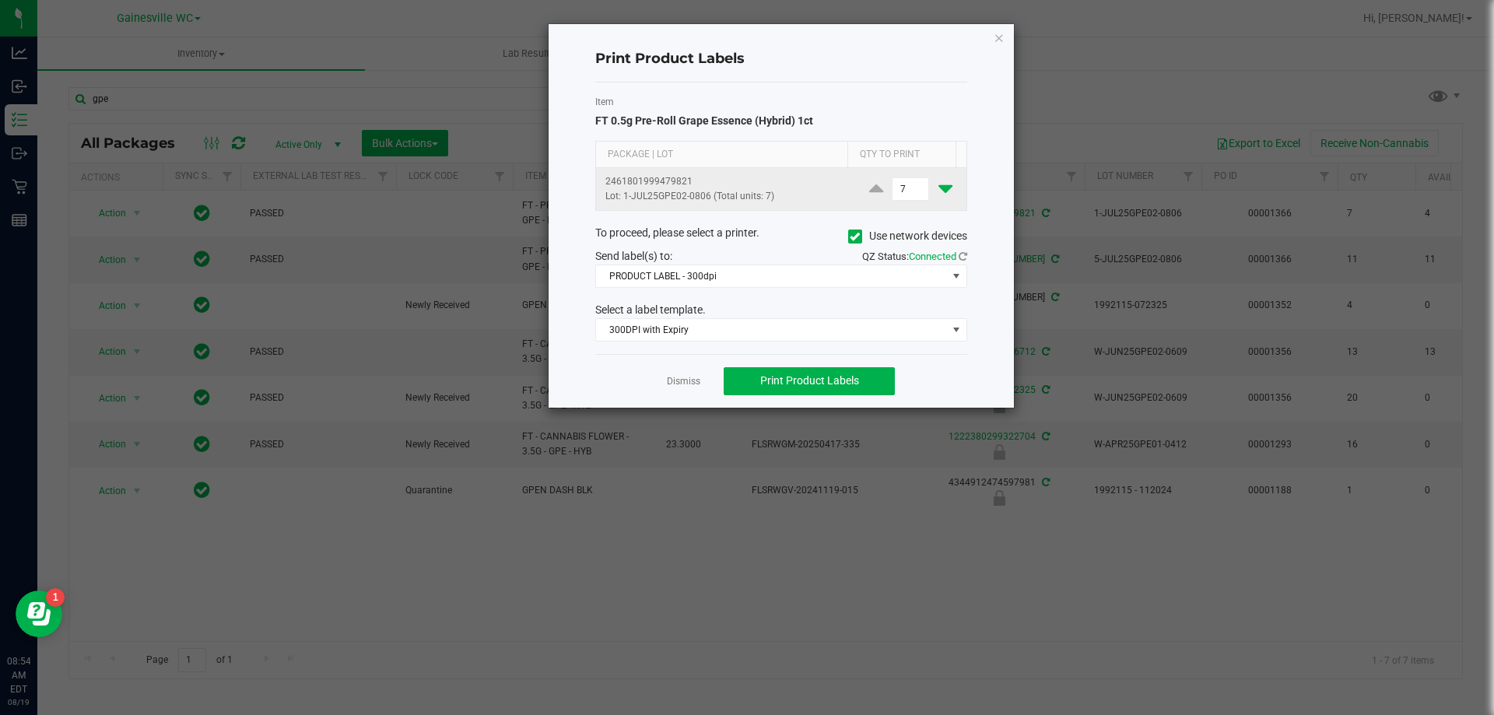  What do you see at coordinates (704, 121) in the screenshot?
I see `span: FT 0.5g Pre-Roll Grape Essence (Hybrid) 1ct` at bounding box center [704, 121].